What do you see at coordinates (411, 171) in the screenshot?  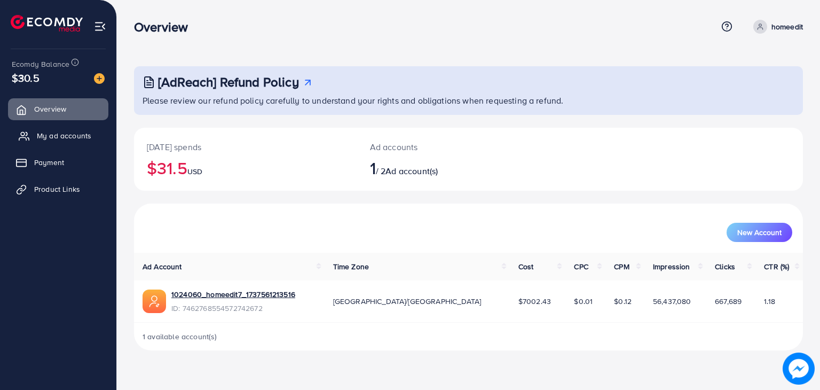 I see `span: Ad account(s)` at bounding box center [411, 171].